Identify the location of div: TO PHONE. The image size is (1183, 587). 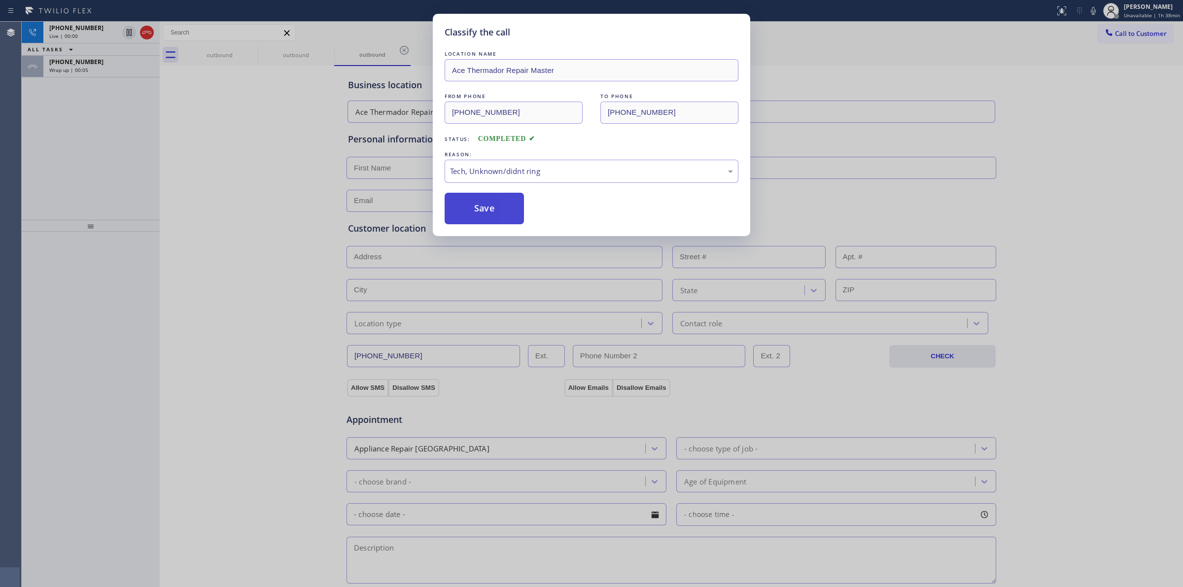
(669, 96).